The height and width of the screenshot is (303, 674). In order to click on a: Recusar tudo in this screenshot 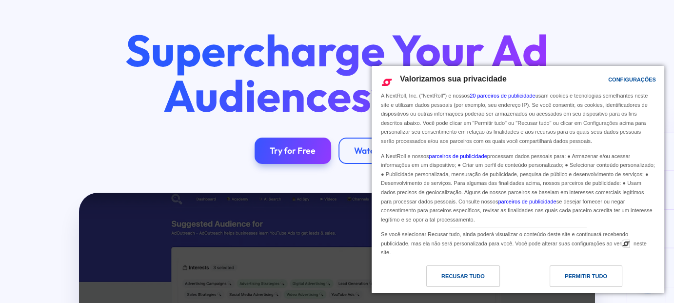, I will do `click(448, 279)`.